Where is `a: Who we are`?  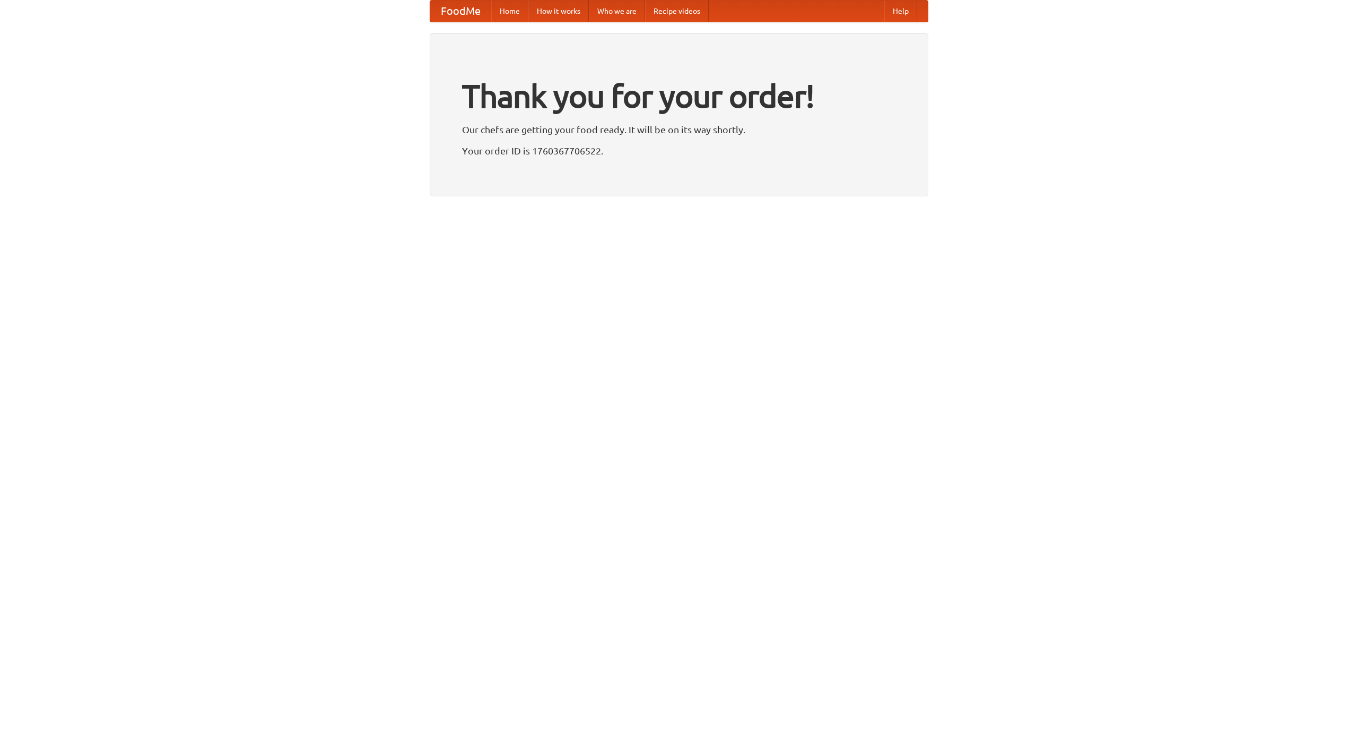
a: Who we are is located at coordinates (617, 11).